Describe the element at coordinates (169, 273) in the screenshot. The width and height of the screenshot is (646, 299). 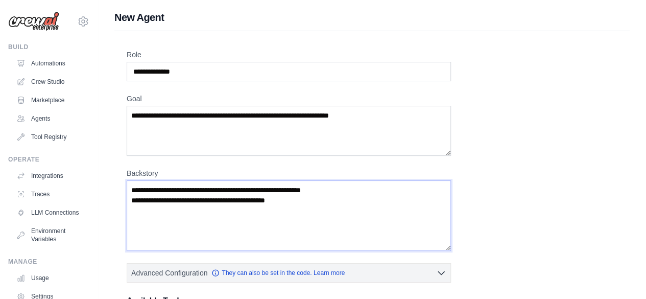
I see `span: Advanced Configuration` at that location.